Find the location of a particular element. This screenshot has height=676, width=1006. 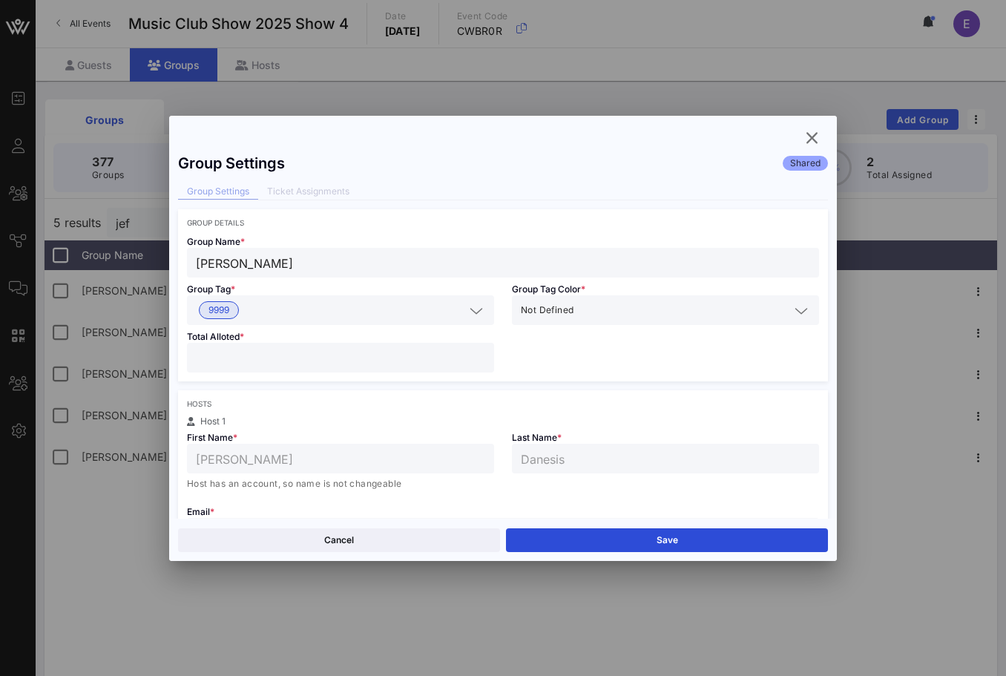

span: 9999 is located at coordinates (219, 310).